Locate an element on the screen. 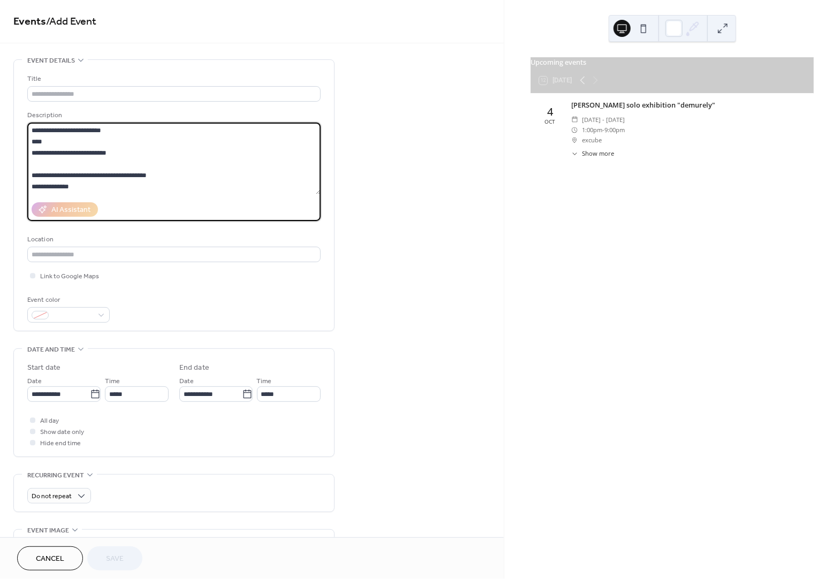  span: Do not repeat is located at coordinates (51, 497).